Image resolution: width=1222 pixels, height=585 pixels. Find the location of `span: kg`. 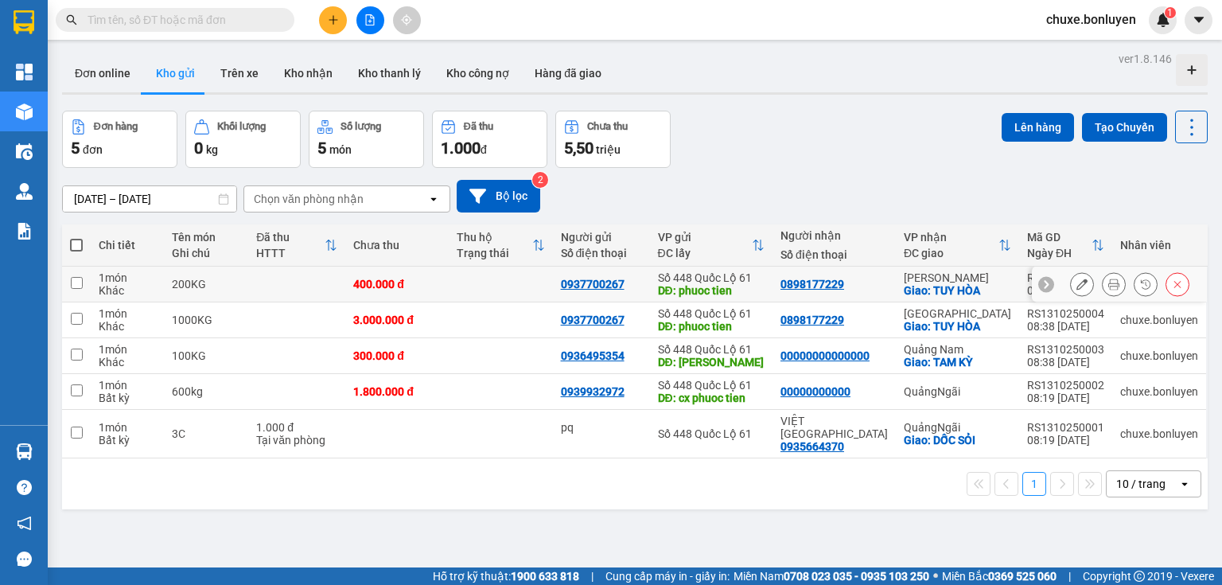

span: kg is located at coordinates (212, 150).